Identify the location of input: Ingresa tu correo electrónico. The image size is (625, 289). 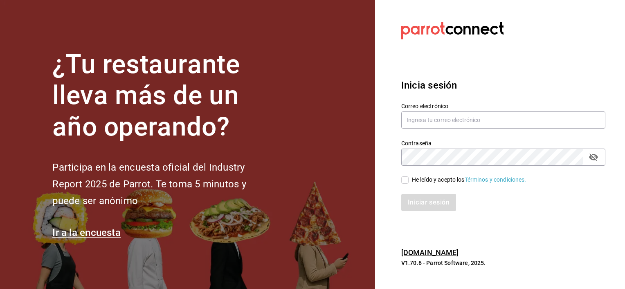
(503, 120).